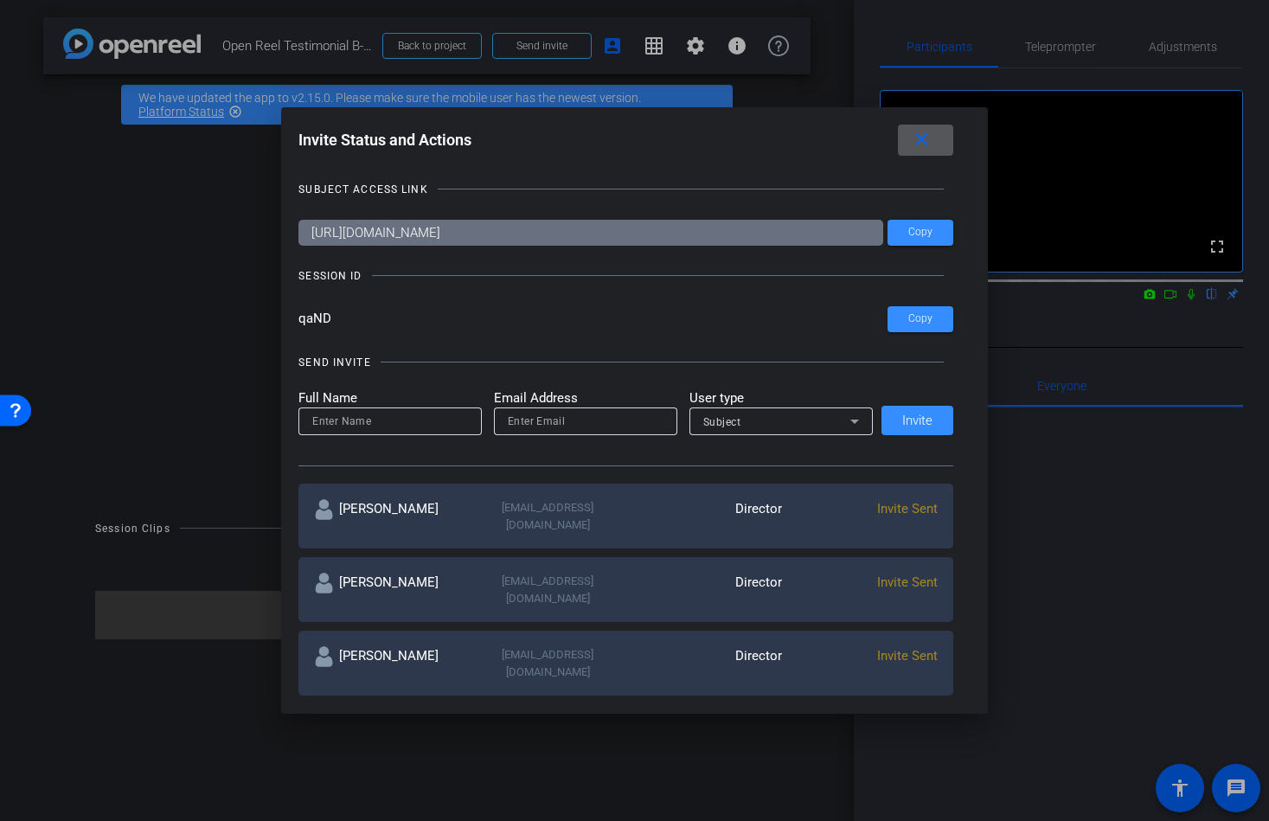 This screenshot has width=1269, height=821. What do you see at coordinates (390, 398) in the screenshot?
I see `mat-label: Full Name` at bounding box center [390, 398].